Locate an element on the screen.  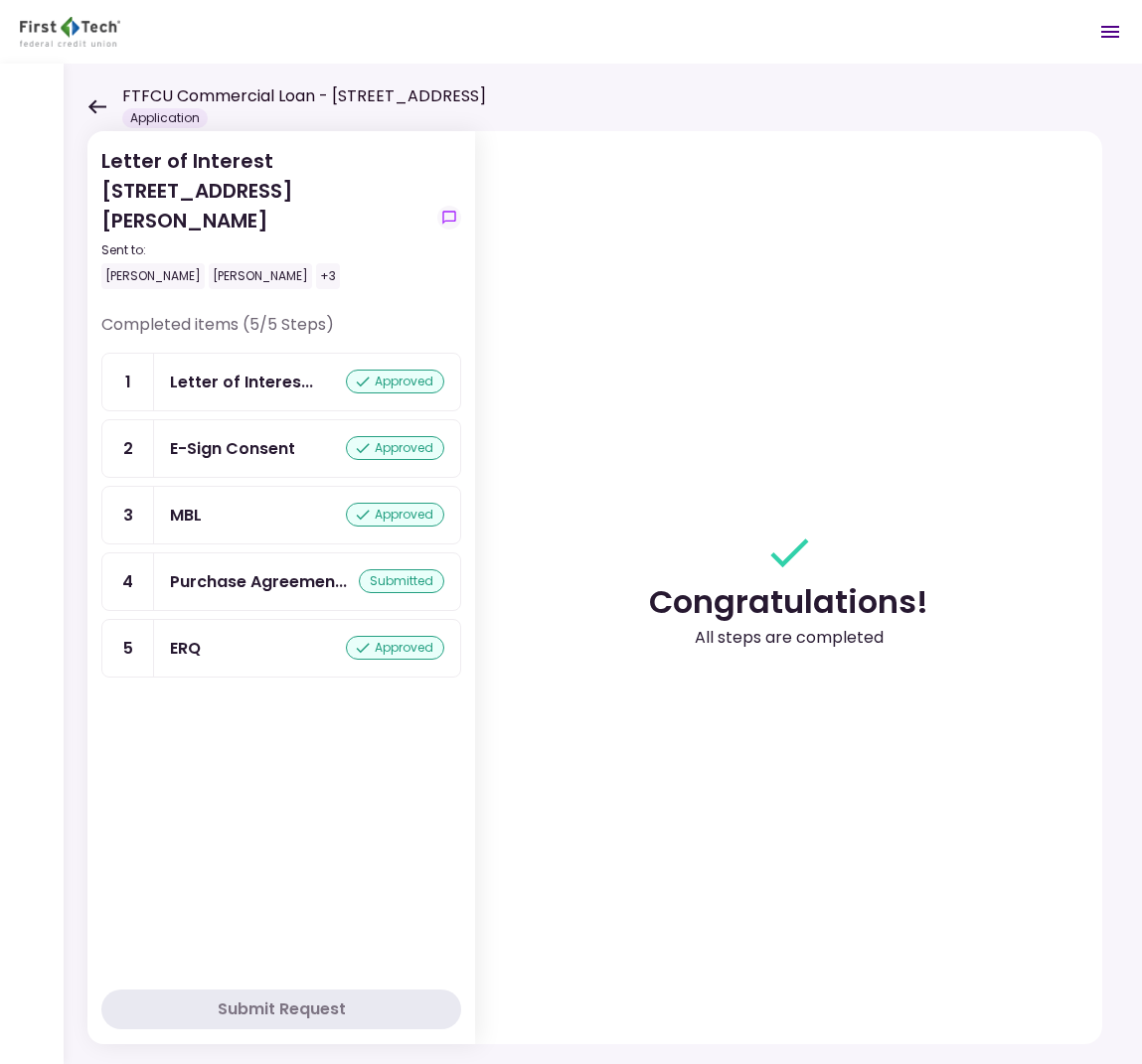
div: Completed items (5/5 Steps) is located at coordinates (282, 333).